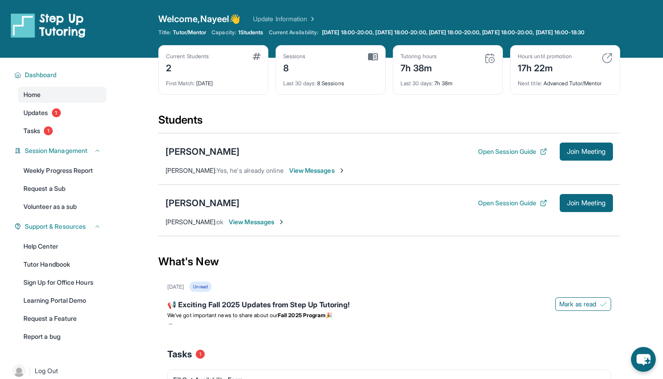  Describe the element at coordinates (181, 83) in the screenshot. I see `span: First Match :` at that location.